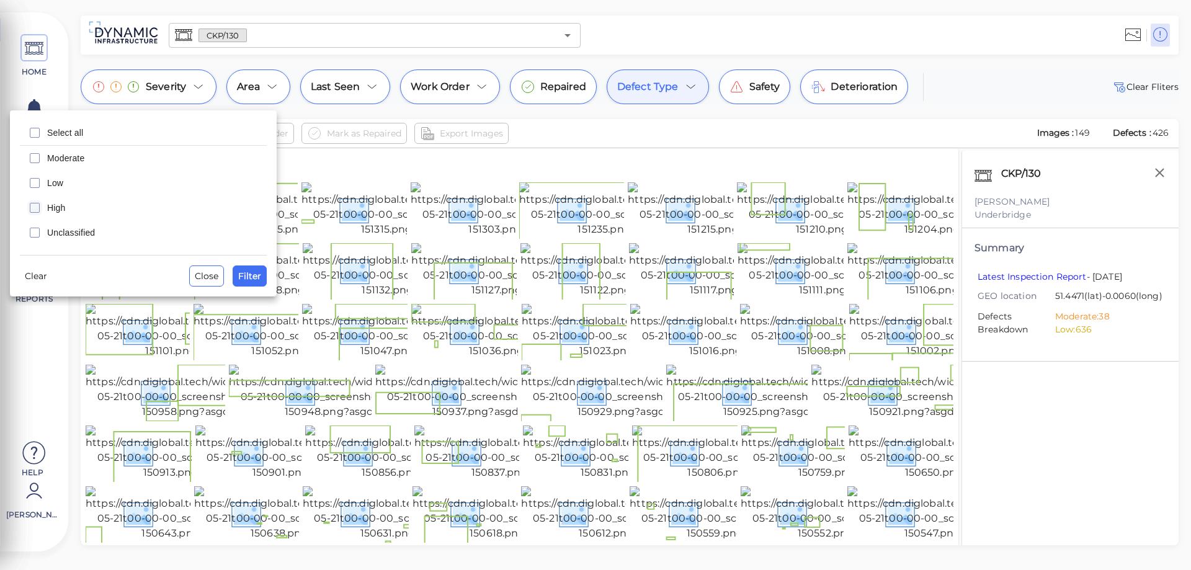 The height and width of the screenshot is (570, 1191). What do you see at coordinates (143, 183) in the screenshot?
I see `div: Low` at bounding box center [143, 183].